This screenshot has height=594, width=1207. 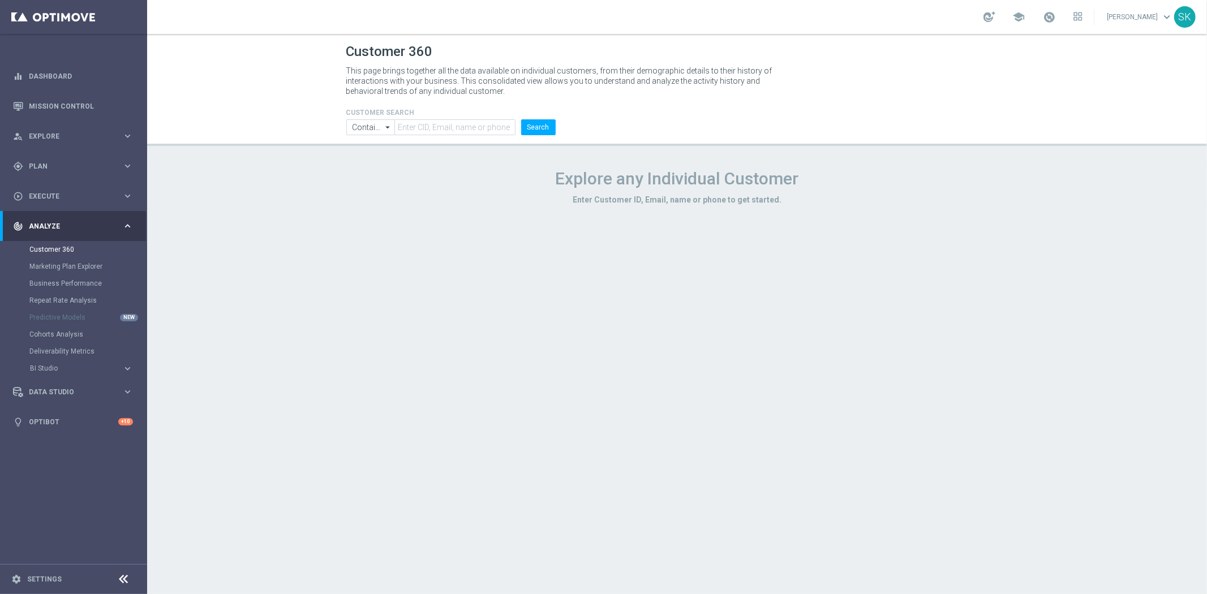 What do you see at coordinates (73, 196) in the screenshot?
I see `button: play_circle_outline Execute keyboard_arrow_right` at bounding box center [73, 196].